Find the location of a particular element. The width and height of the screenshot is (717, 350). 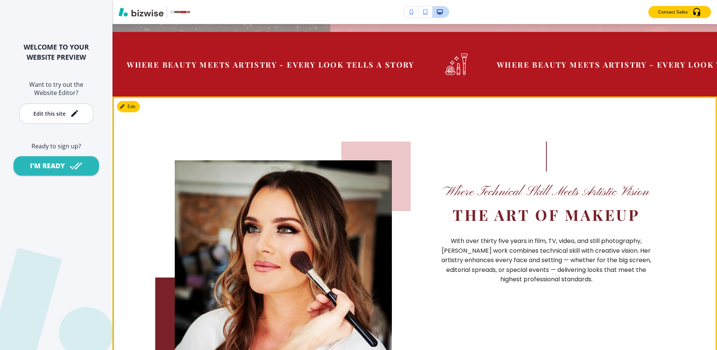

h6: Want to try out the Website Editor? is located at coordinates (56, 89).